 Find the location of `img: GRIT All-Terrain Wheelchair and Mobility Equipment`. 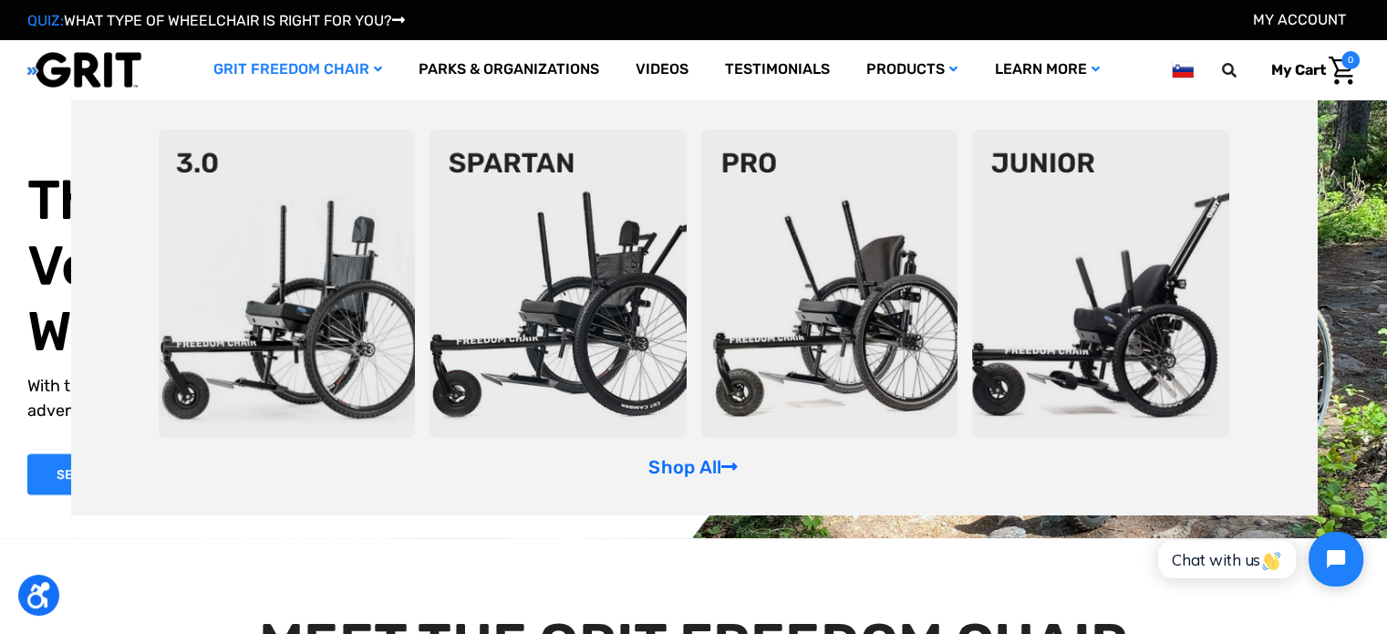

img: GRIT All-Terrain Wheelchair and Mobility Equipment is located at coordinates (84, 69).